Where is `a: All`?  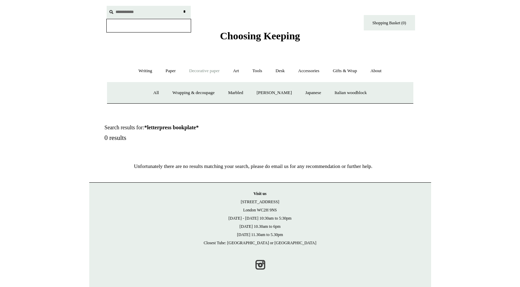
a: All is located at coordinates (156, 93).